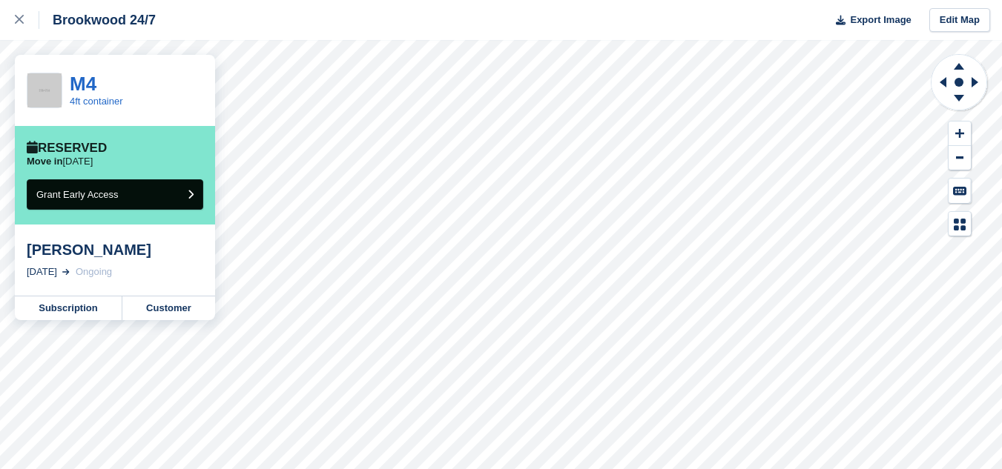  Describe the element at coordinates (115, 194) in the screenshot. I see `button: Grant Early Access` at that location.